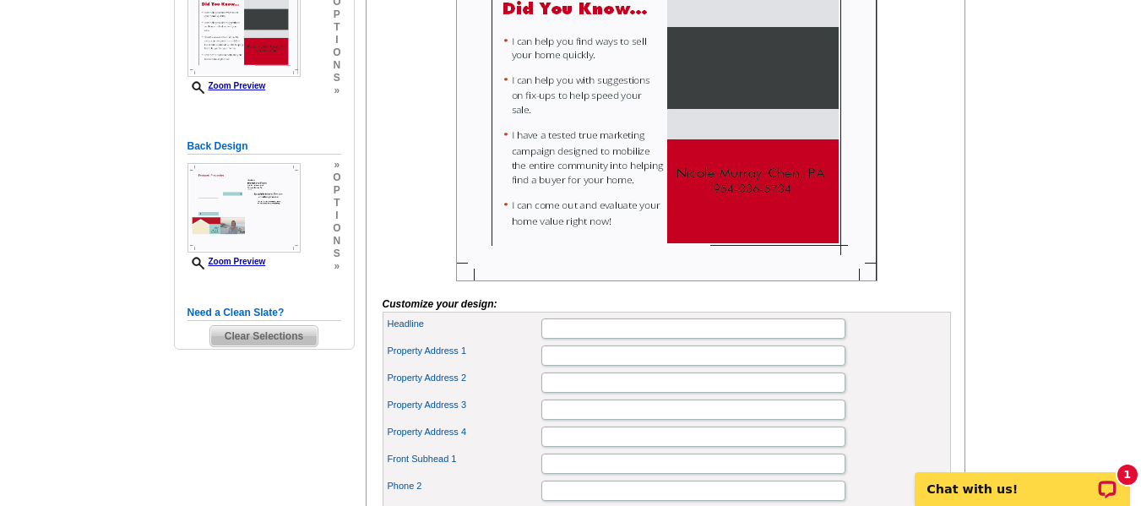 The width and height of the screenshot is (1141, 506). Describe the element at coordinates (464, 405) in the screenshot. I see `label: Property Address 3` at that location.